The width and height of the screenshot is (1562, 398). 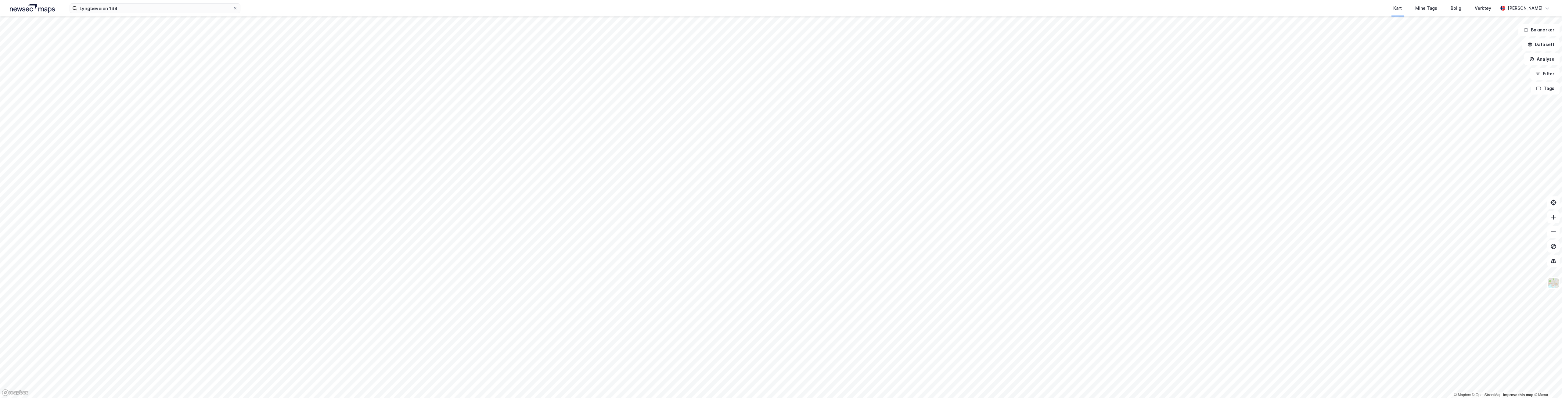 What do you see at coordinates (1483, 8) in the screenshot?
I see `div: Verktøy` at bounding box center [1483, 8].